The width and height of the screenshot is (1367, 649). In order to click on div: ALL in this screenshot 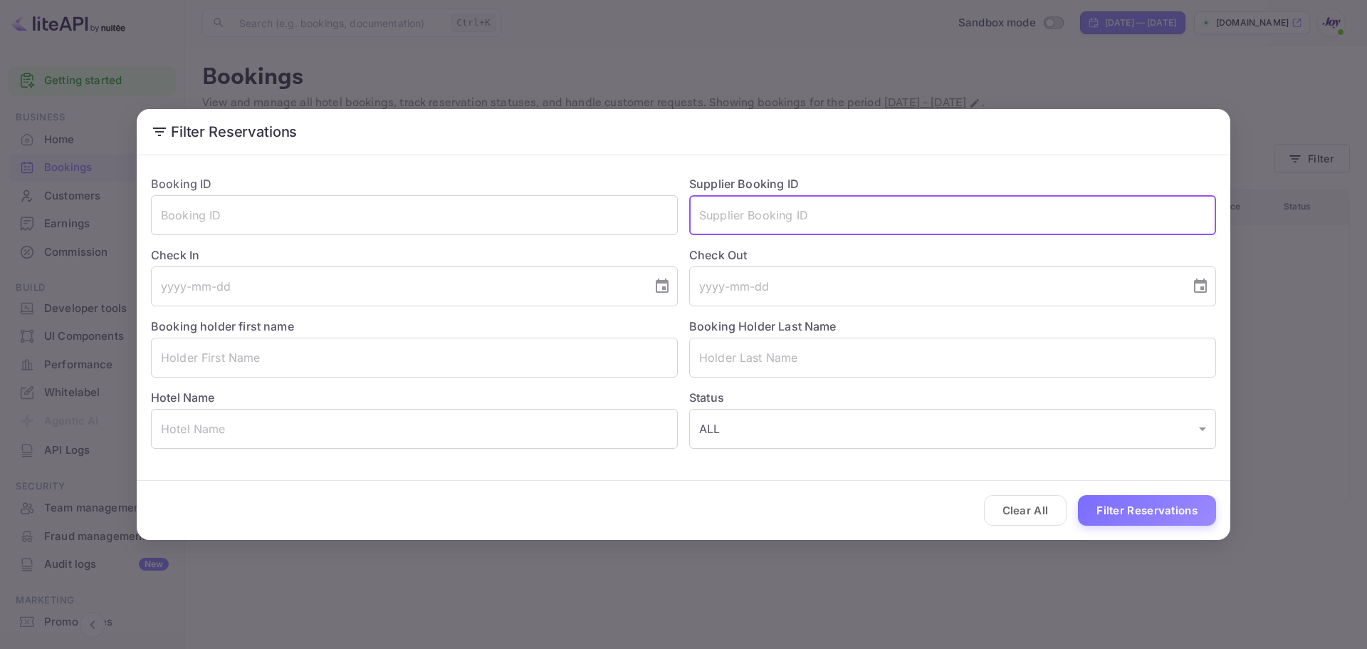, I will do `click(953, 429)`.